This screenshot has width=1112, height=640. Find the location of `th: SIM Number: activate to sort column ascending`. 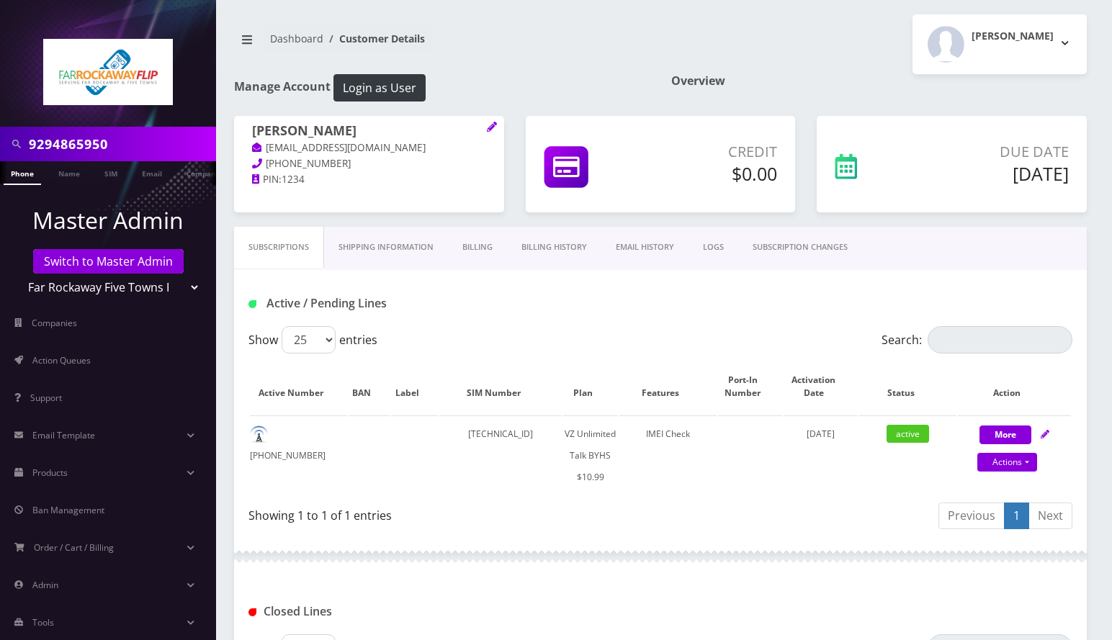

th: SIM Number: activate to sort column ascending is located at coordinates (500, 387).